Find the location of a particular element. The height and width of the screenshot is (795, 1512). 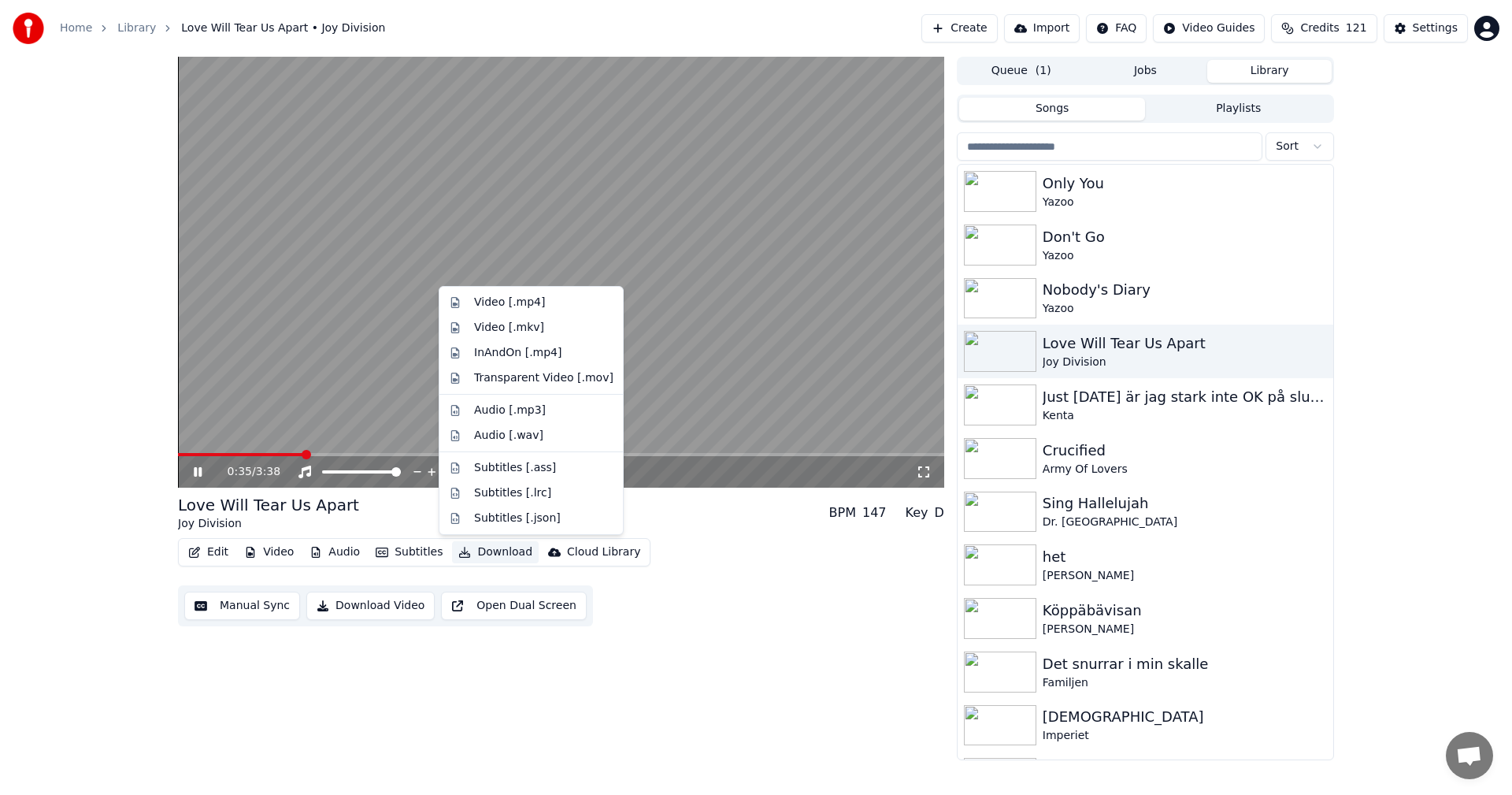

button: Create is located at coordinates (959, 28).